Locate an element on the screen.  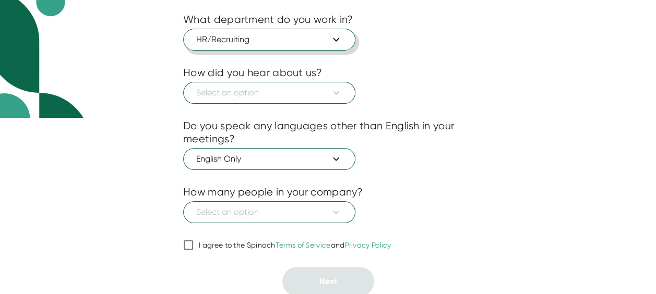
a: Terms of Service is located at coordinates (303, 245).